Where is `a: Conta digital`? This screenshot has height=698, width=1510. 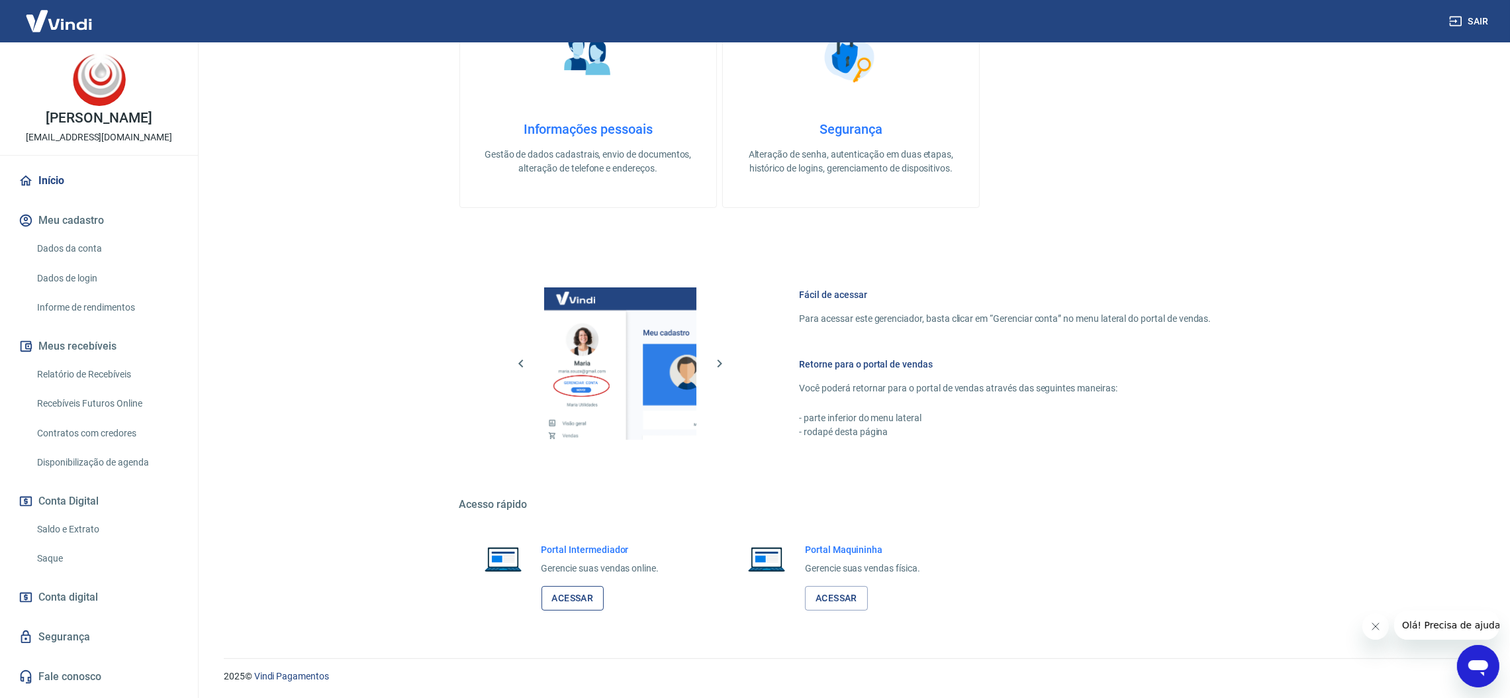 a: Conta digital is located at coordinates (99, 597).